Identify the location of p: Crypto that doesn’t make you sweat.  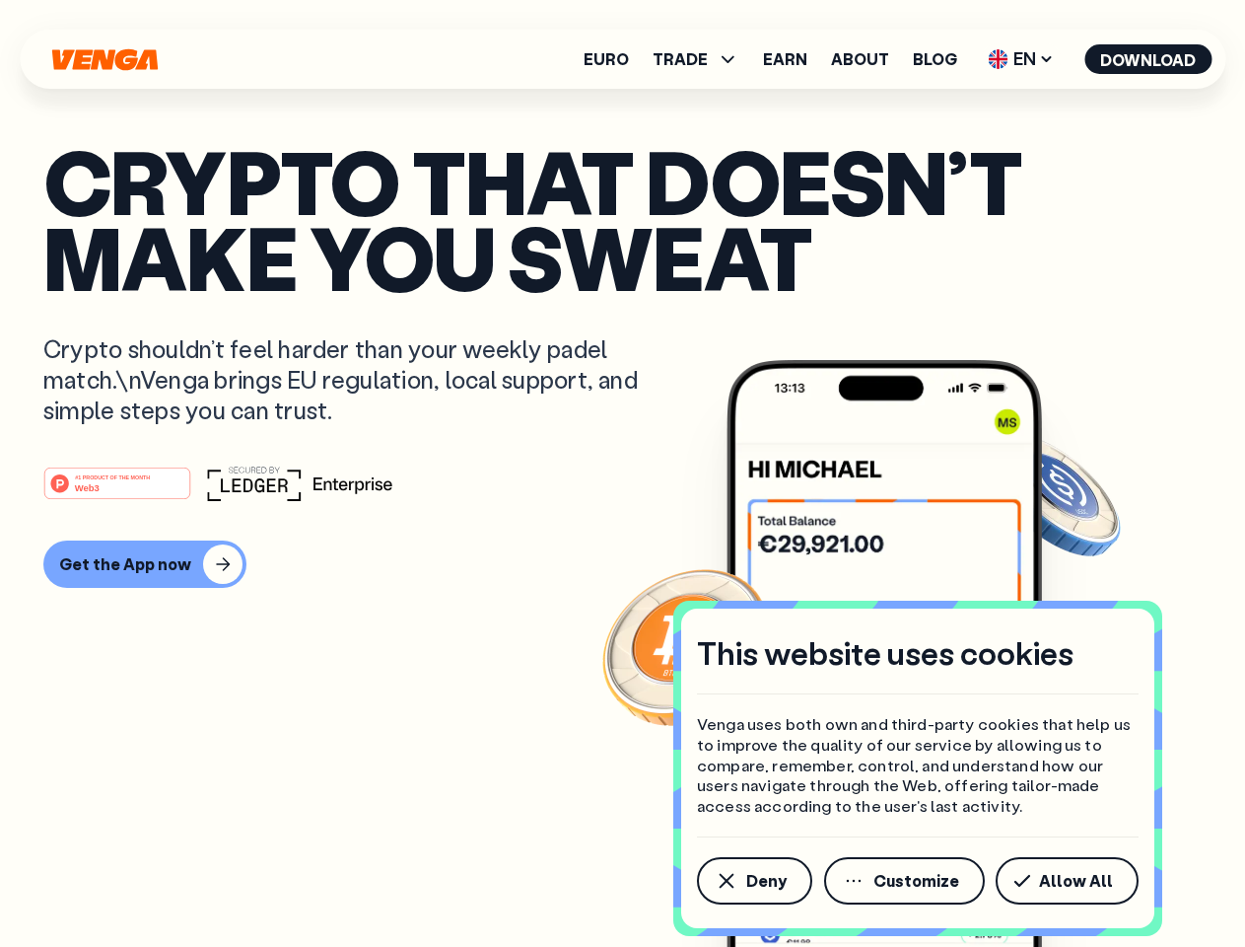
(622, 218).